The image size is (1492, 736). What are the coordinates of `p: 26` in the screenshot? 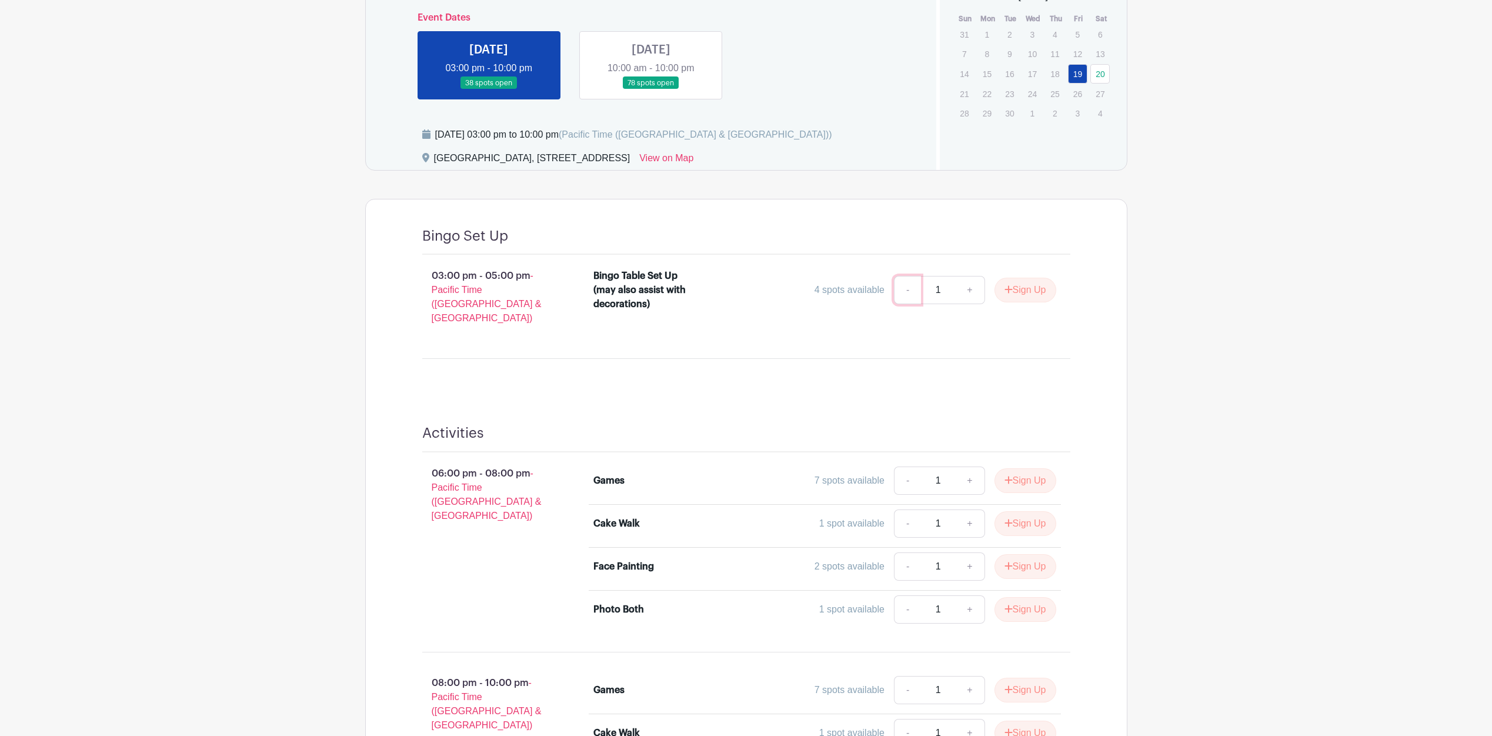 It's located at (1077, 94).